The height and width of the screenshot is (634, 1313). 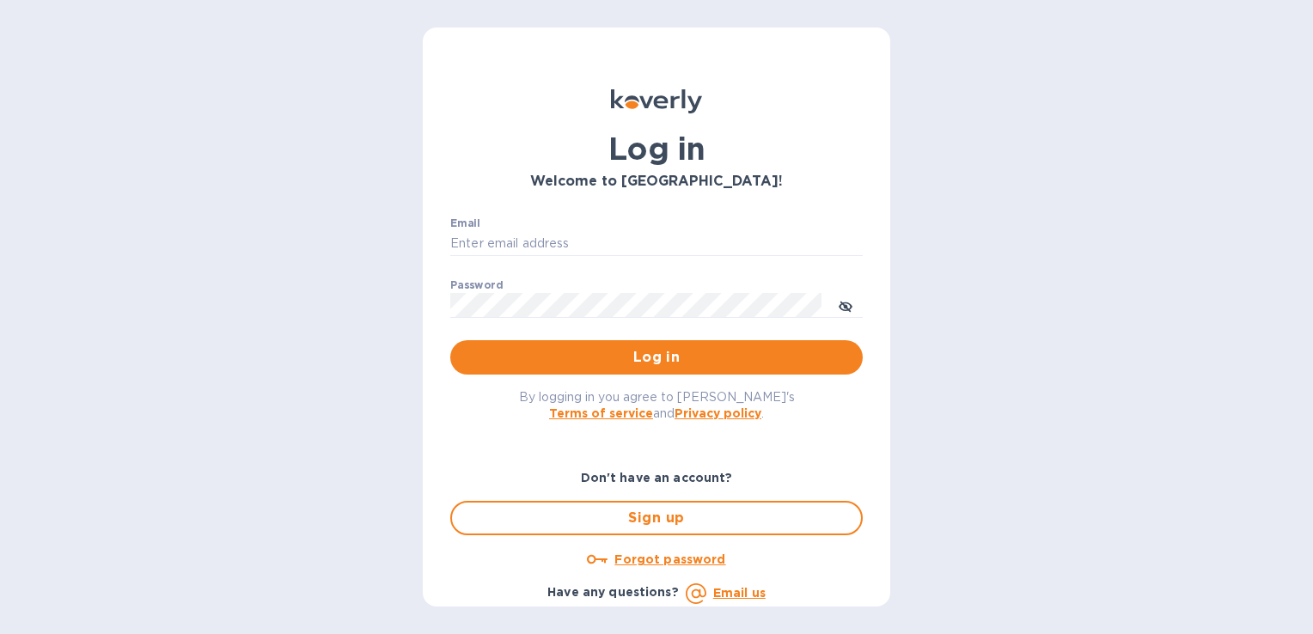 What do you see at coordinates (717, 413) in the screenshot?
I see `b: Privacy policy` at bounding box center [717, 413].